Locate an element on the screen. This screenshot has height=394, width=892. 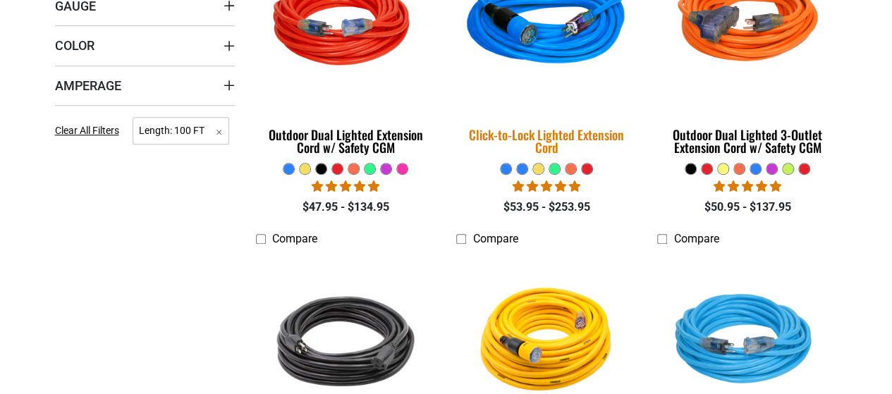
div: $53.95 - $253.95 is located at coordinates (546, 207).